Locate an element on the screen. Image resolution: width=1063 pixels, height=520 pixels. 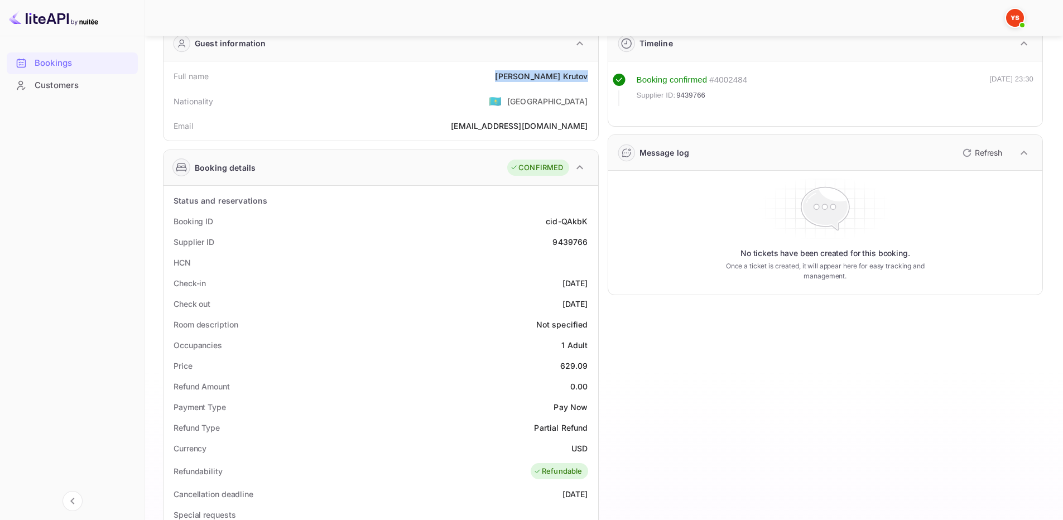
div: Refundability is located at coordinates (198, 471).